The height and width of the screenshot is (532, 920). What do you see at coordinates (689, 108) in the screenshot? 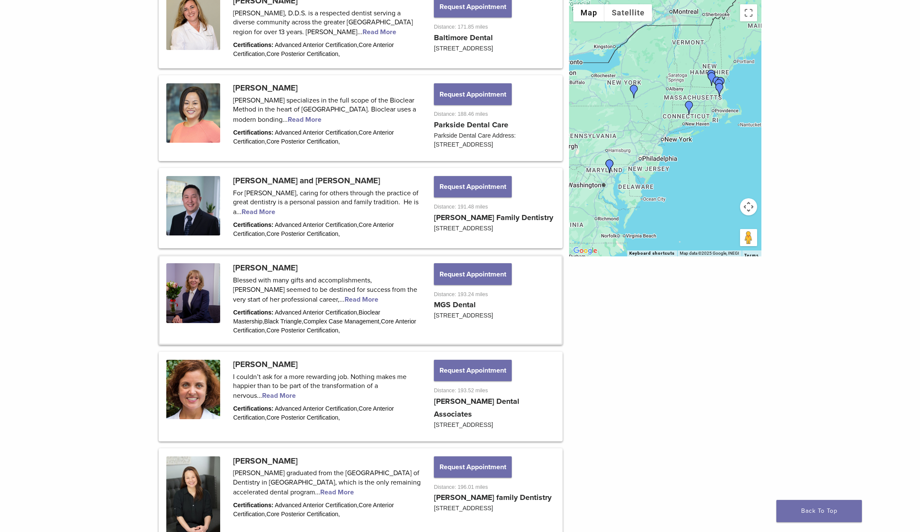
I see `div: Dr. Julia Karpman` at bounding box center [689, 108].